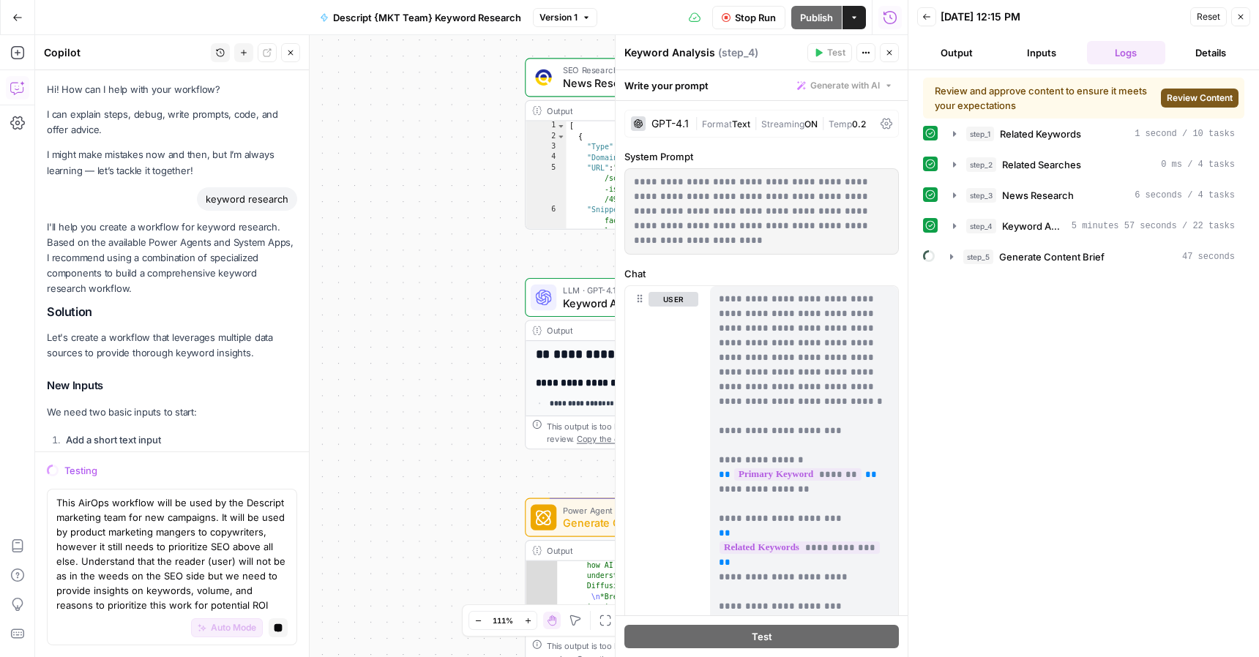 This screenshot has width=1259, height=657. I want to click on button: Descript {MKT Team} Keyword Research, so click(420, 18).